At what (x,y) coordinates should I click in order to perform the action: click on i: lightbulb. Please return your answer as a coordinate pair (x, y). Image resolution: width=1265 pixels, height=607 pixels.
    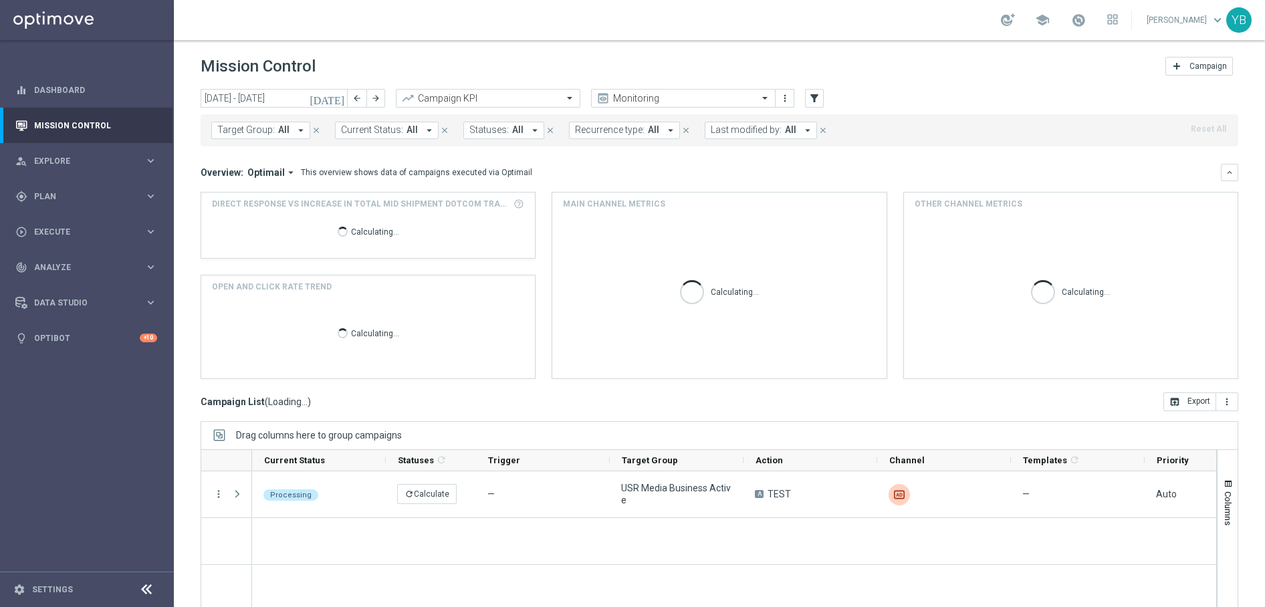
    Looking at the image, I should click on (21, 338).